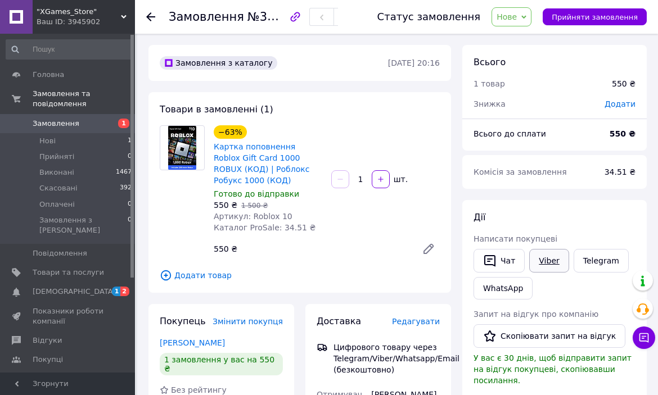 Image resolution: width=658 pixels, height=395 pixels. What do you see at coordinates (124, 173) in the screenshot?
I see `span: 1467` at bounding box center [124, 173].